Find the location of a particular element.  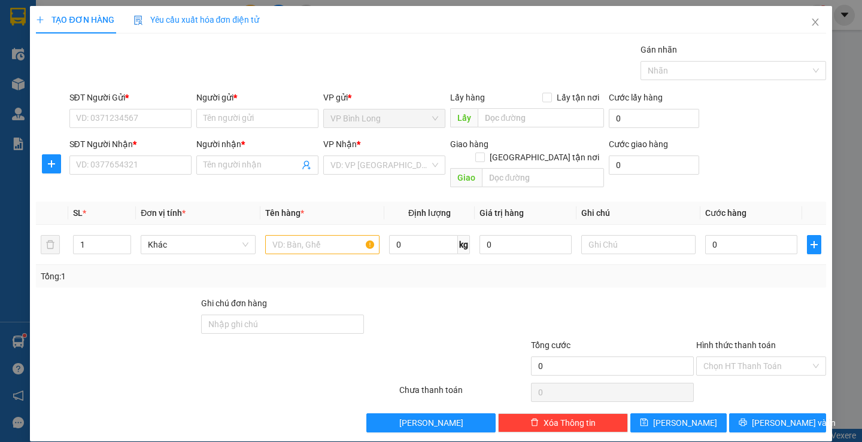

span: Cước hàng is located at coordinates (726, 213).